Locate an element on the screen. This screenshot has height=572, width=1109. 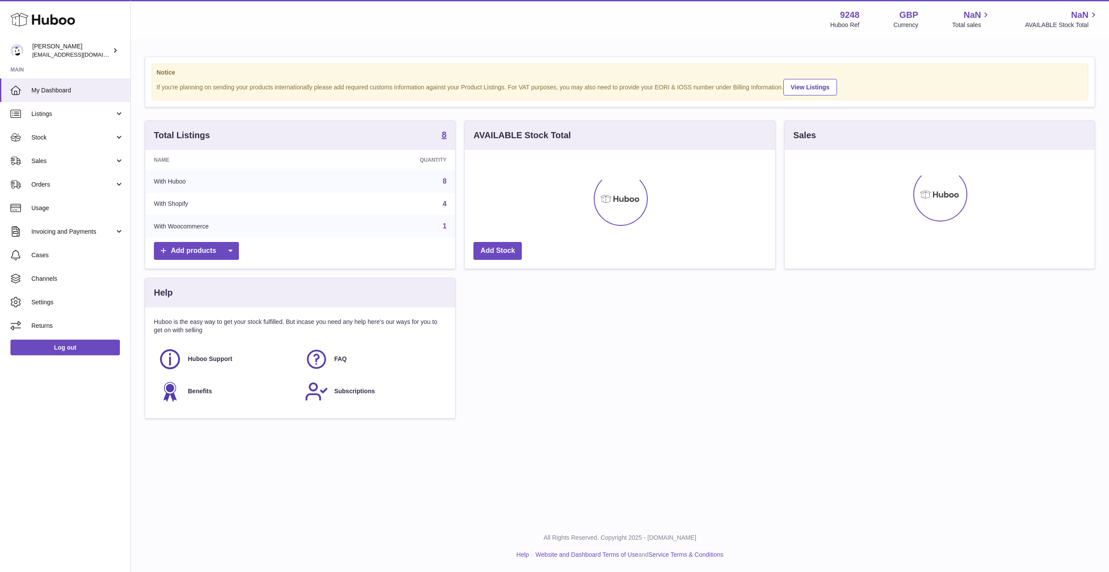
a: Benefits is located at coordinates (227, 391).